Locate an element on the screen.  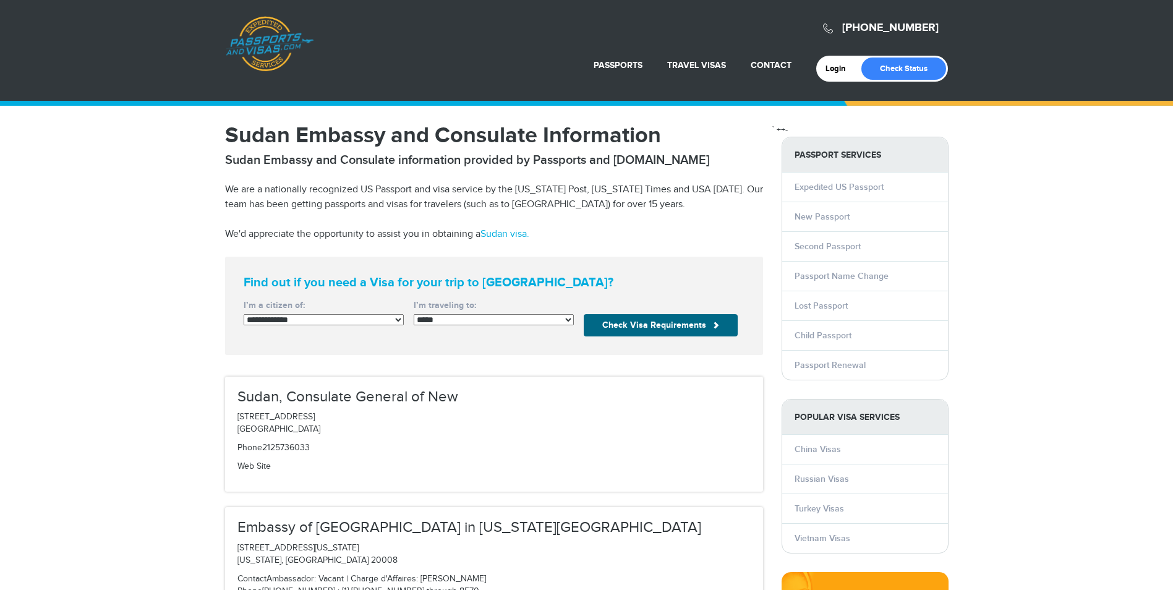
a: China Visas is located at coordinates (818, 449).